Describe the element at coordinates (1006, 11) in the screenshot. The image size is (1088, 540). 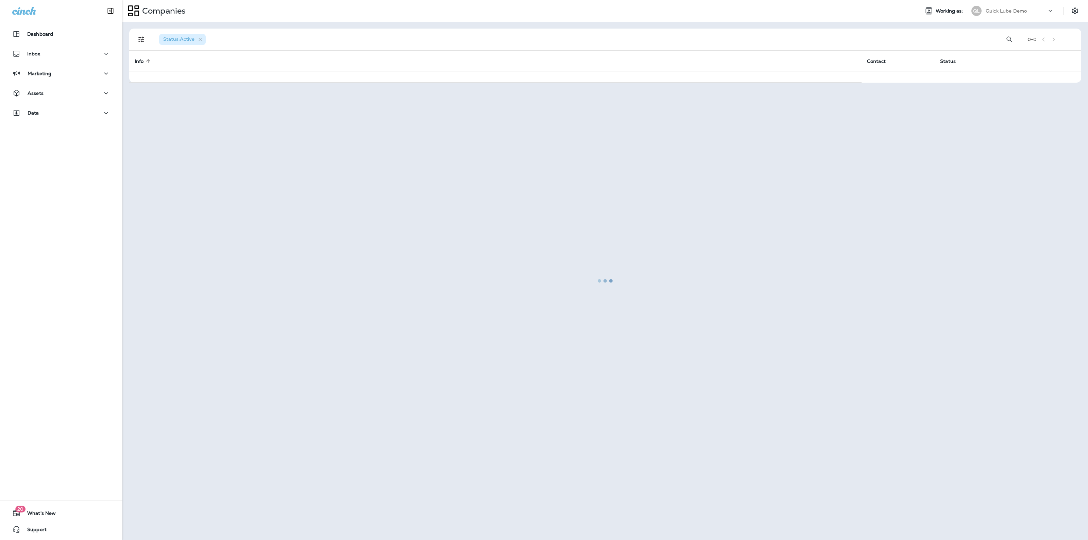
I see `p: Quick Lube Demo` at that location.